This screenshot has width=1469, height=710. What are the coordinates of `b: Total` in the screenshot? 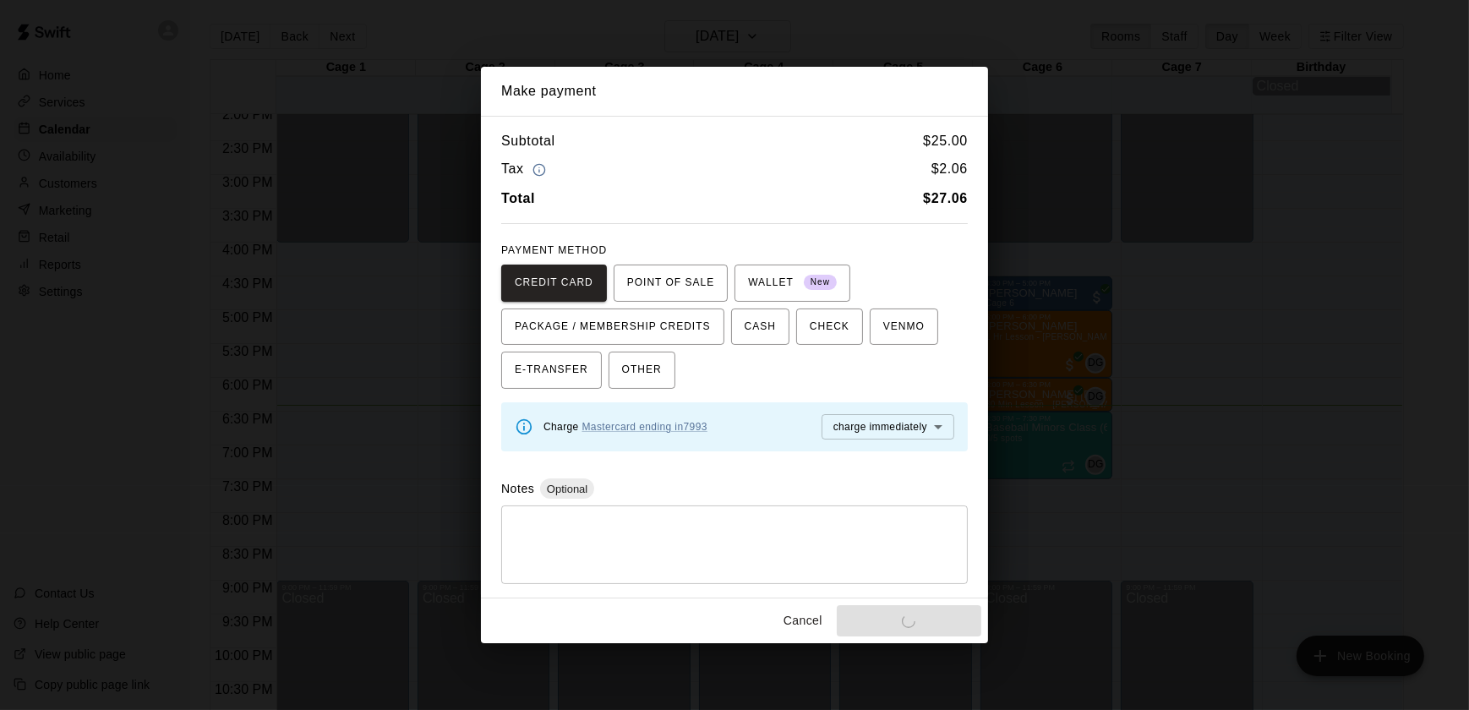 It's located at (518, 198).